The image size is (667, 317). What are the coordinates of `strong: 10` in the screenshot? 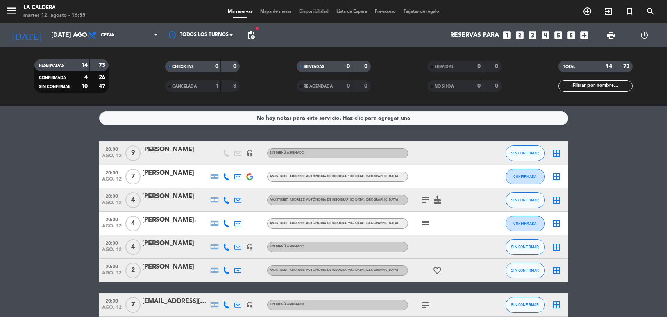 It's located at (84, 86).